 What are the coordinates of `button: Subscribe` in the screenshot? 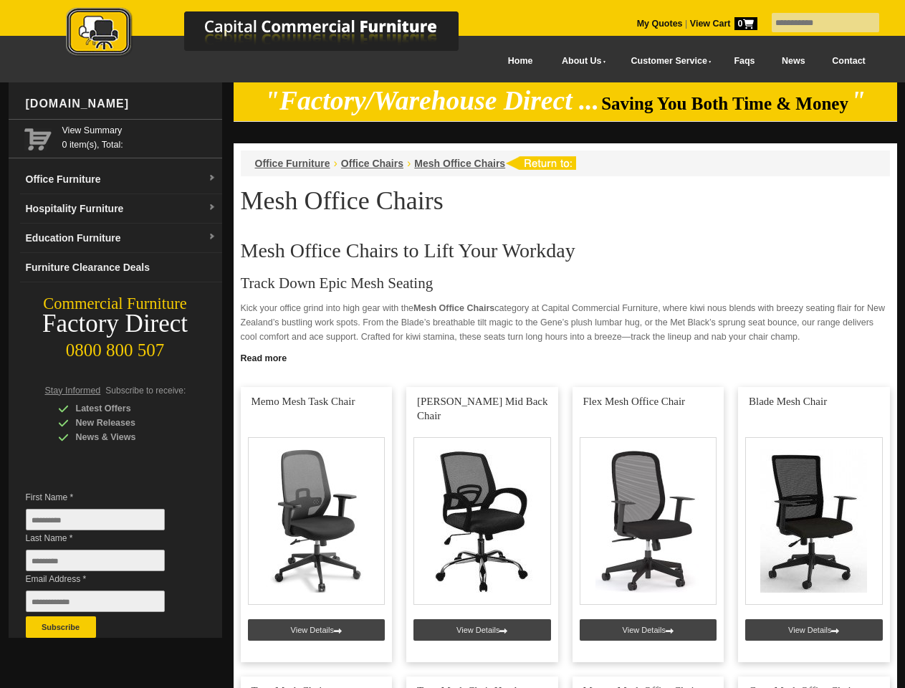 It's located at (61, 627).